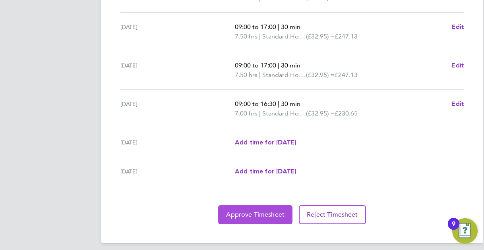  I want to click on button: Reject Timesheet, so click(332, 215).